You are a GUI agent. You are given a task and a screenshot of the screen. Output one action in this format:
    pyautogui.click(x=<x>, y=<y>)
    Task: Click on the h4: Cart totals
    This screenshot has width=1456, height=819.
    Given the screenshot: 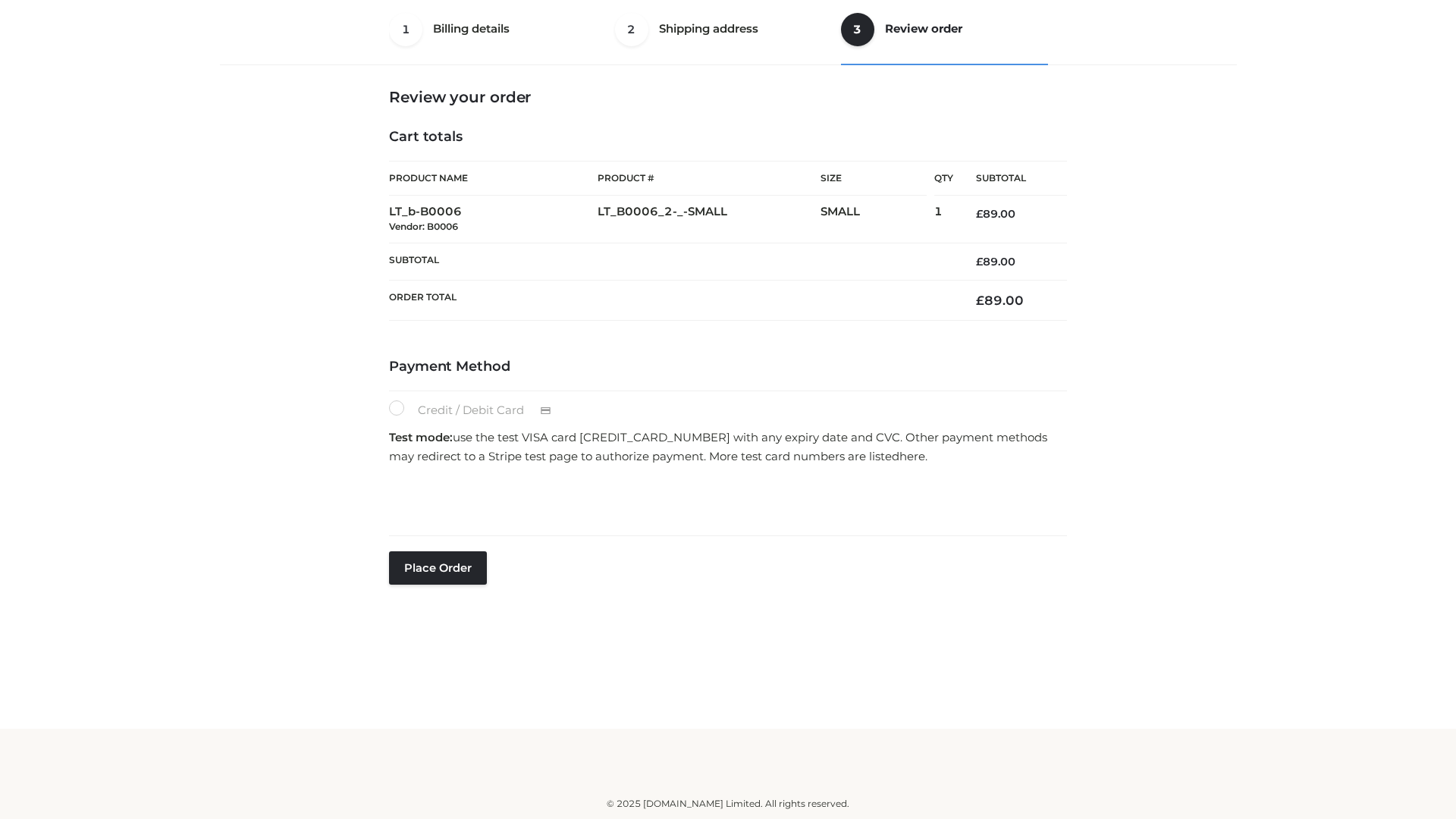 What is the action you would take?
    pyautogui.click(x=728, y=137)
    